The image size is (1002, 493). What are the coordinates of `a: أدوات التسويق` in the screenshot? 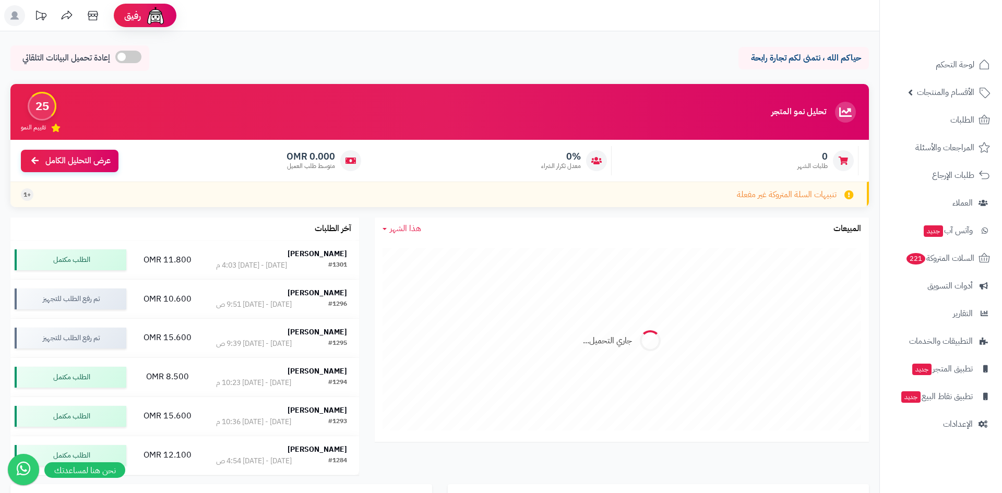 It's located at (941, 286).